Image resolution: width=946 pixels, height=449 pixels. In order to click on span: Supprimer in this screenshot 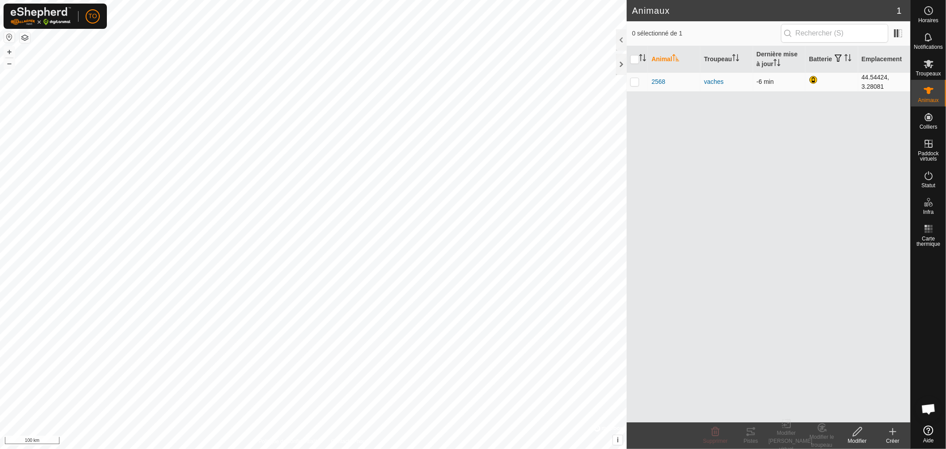, I will do `click(715, 441)`.